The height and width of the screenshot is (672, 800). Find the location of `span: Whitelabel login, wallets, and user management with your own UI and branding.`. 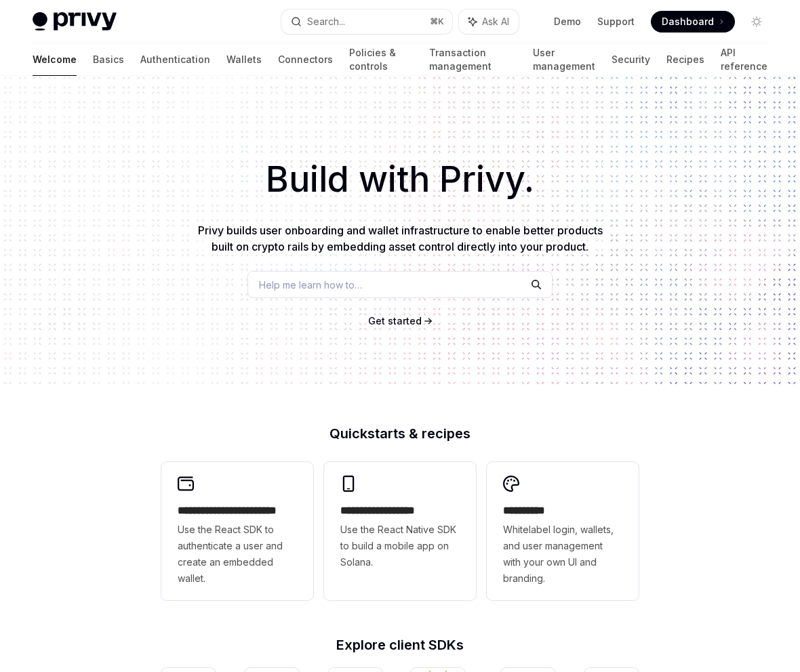

span: Whitelabel login, wallets, and user management with your own UI and branding. is located at coordinates (563, 555).